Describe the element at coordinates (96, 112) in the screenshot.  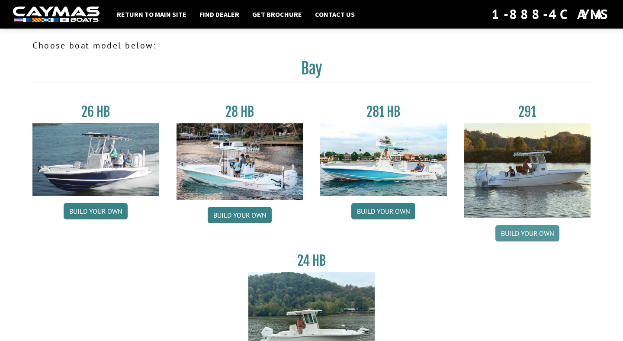
I see `h3: 26 HB` at that location.